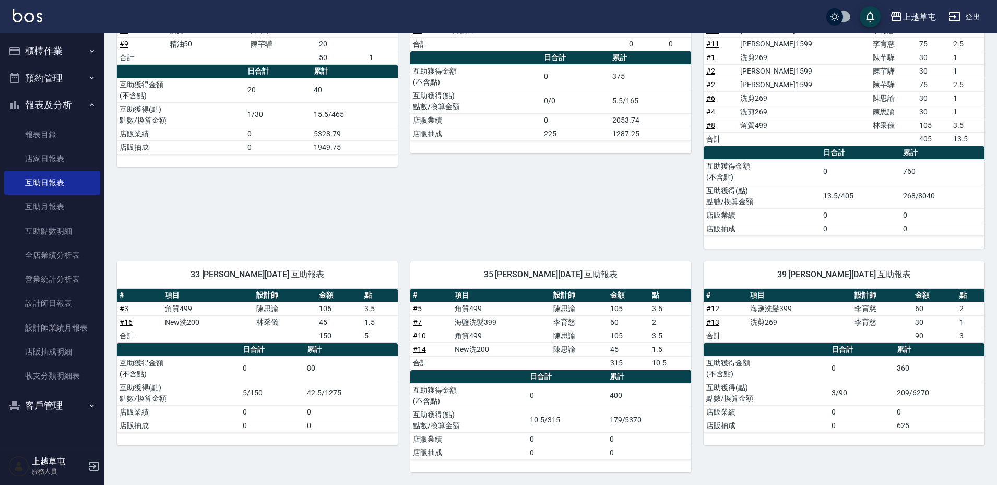 Image resolution: width=997 pixels, height=485 pixels. What do you see at coordinates (710, 71) in the screenshot?
I see `a: #2` at bounding box center [710, 71].